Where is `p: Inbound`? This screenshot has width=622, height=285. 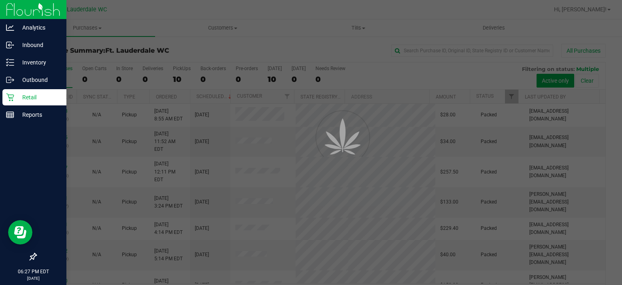
p: Inbound is located at coordinates (38, 45).